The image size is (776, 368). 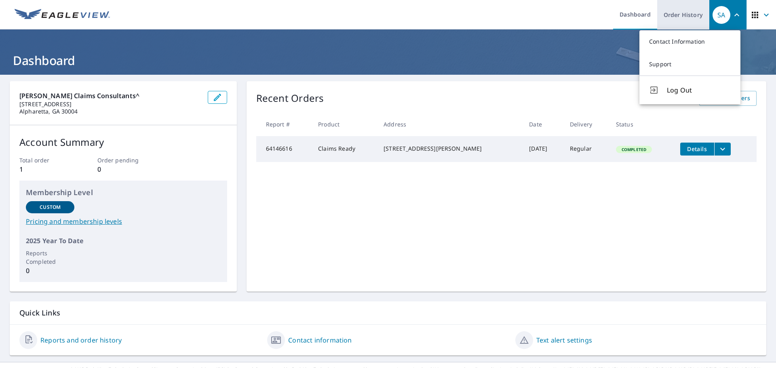 What do you see at coordinates (62, 15) in the screenshot?
I see `img: EV Logo` at bounding box center [62, 15].